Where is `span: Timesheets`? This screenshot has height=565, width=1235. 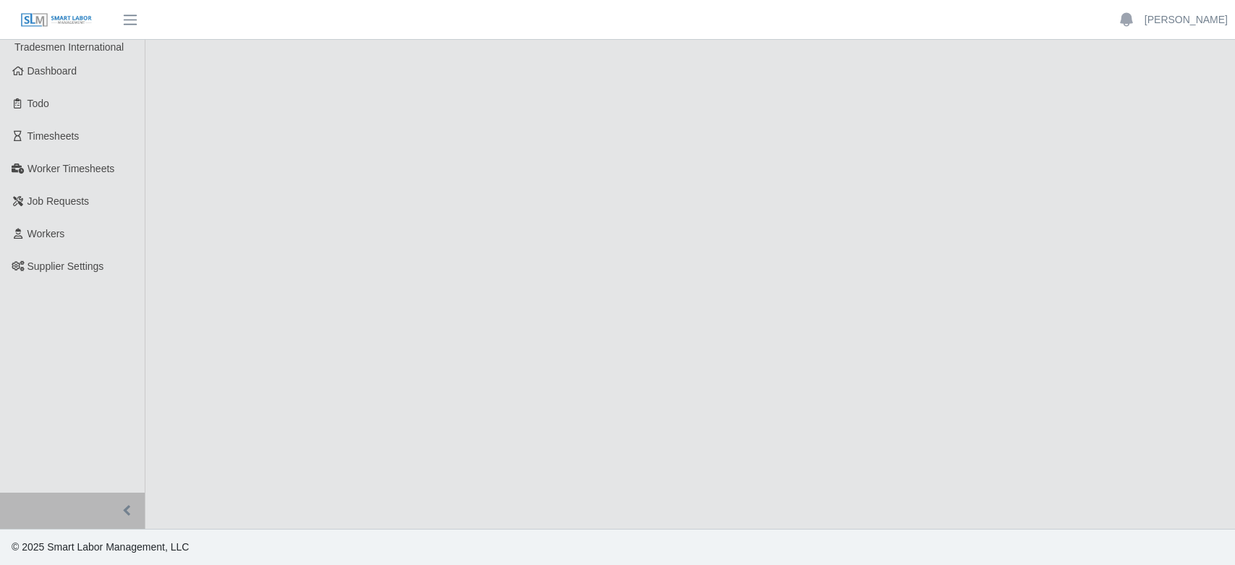 span: Timesheets is located at coordinates (54, 136).